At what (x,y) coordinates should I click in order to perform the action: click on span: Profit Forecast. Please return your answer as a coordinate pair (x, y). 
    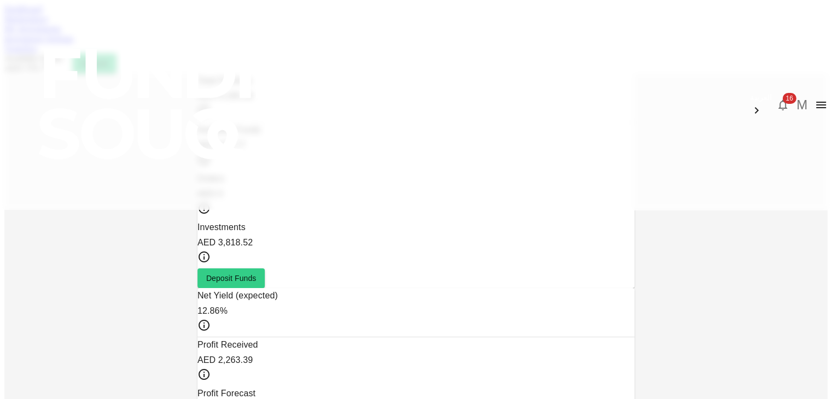
    Looking at the image, I should click on (226, 393).